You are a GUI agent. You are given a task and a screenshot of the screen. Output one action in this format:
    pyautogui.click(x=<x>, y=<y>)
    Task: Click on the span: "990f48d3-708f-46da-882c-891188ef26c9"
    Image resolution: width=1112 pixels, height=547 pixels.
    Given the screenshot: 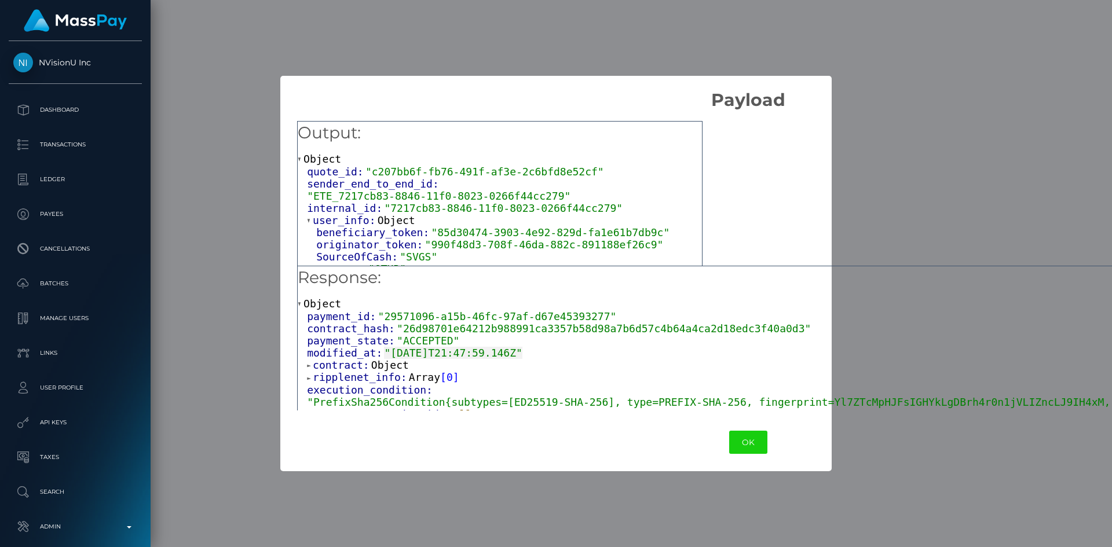 What is the action you would take?
    pyautogui.click(x=544, y=244)
    